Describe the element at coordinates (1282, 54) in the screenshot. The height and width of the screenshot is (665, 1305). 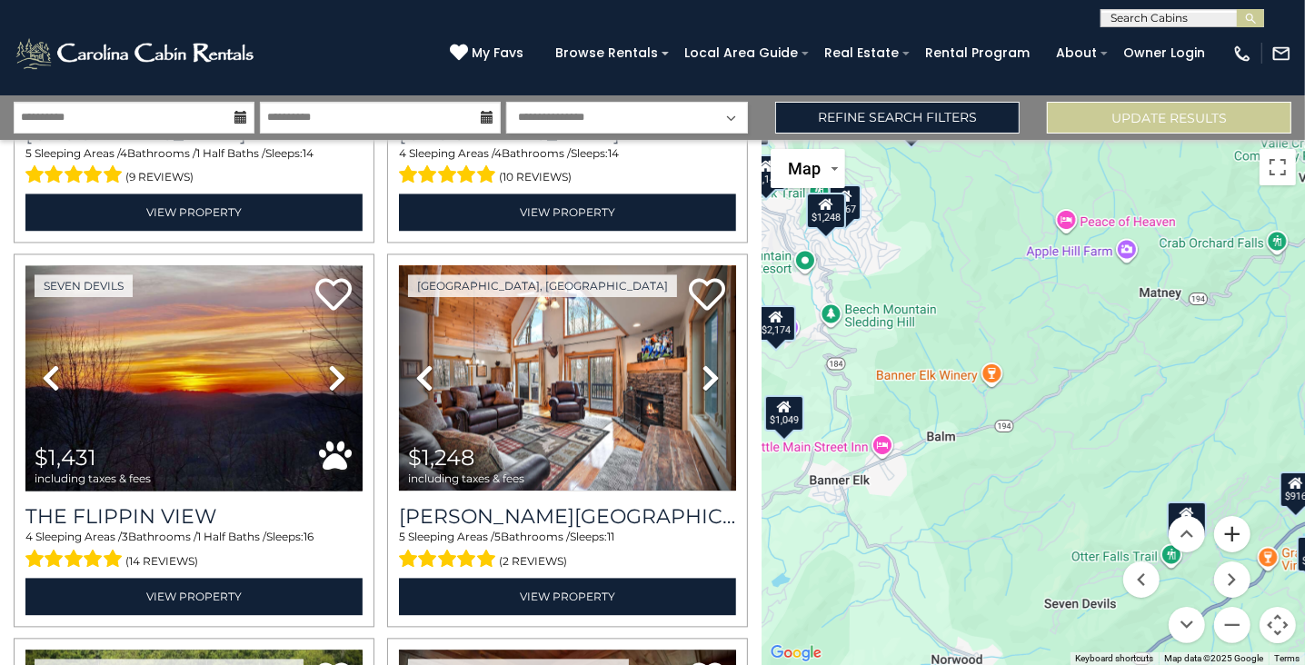
I see `img: mail-regular-white.png` at that location.